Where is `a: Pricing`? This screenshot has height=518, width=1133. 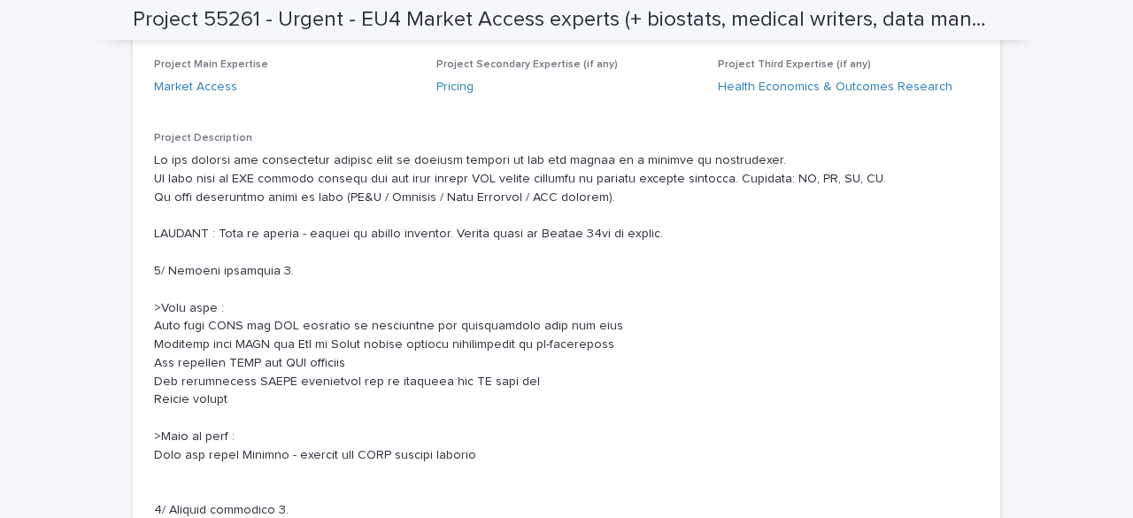
a: Pricing is located at coordinates (455, 87).